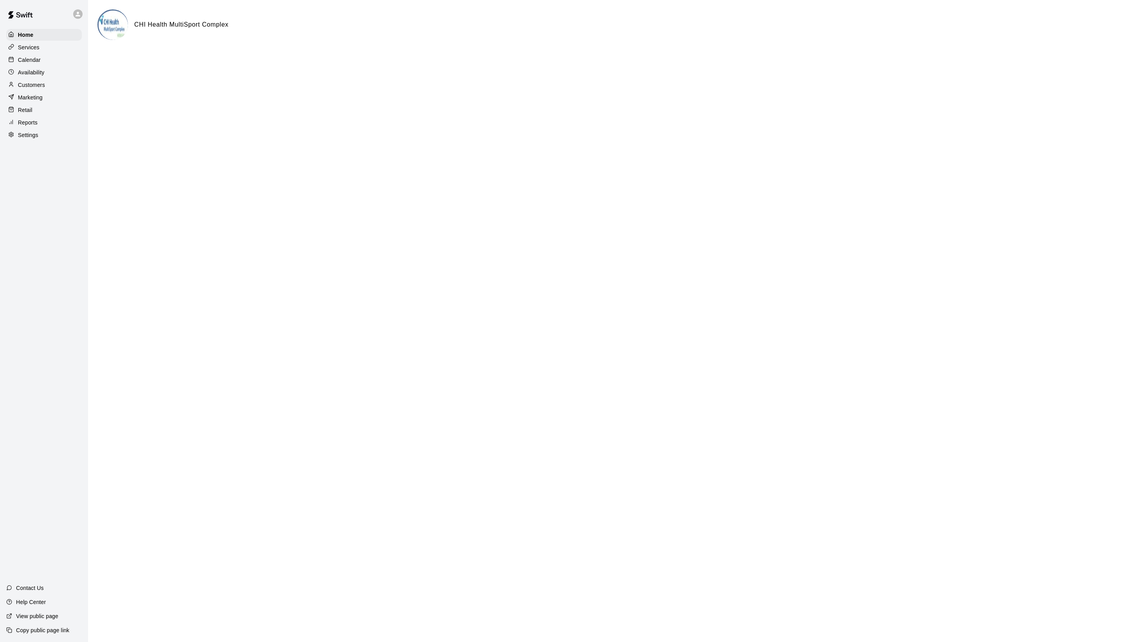  What do you see at coordinates (26, 35) in the screenshot?
I see `p: Home` at bounding box center [26, 35].